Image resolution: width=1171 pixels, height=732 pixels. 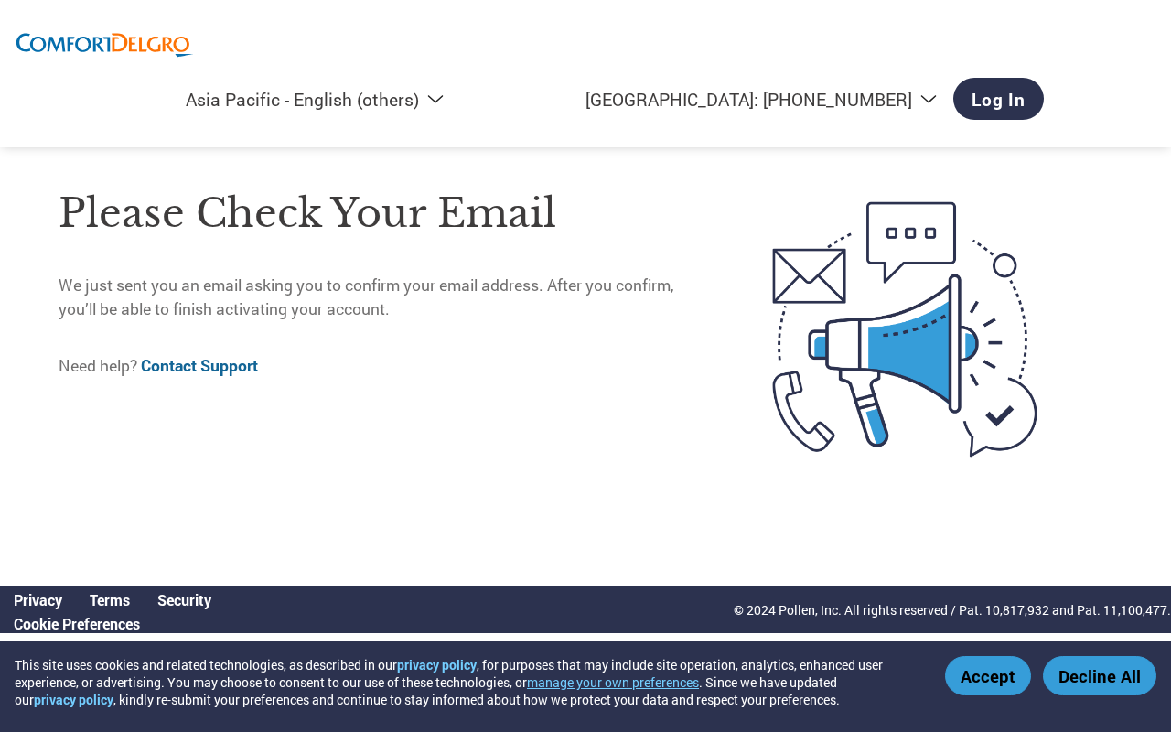 I want to click on a: Contact Support, so click(x=199, y=365).